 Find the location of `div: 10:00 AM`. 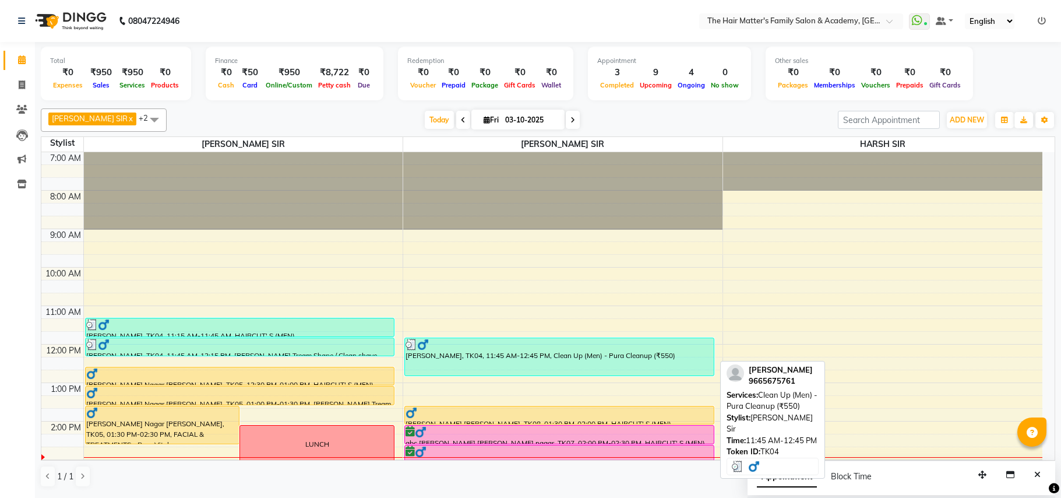

div: 10:00 AM is located at coordinates (63, 273).